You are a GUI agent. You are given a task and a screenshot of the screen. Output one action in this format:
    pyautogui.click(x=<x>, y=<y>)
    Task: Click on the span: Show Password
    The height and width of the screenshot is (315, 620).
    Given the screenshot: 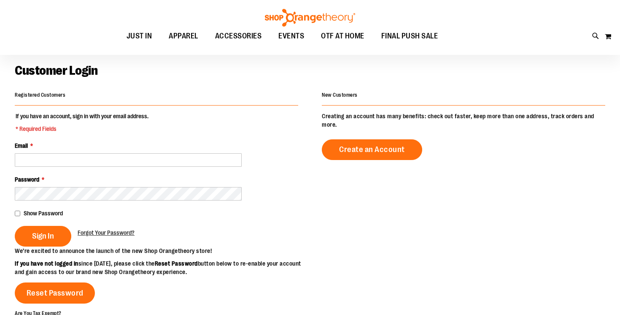 What is the action you would take?
    pyautogui.click(x=43, y=213)
    